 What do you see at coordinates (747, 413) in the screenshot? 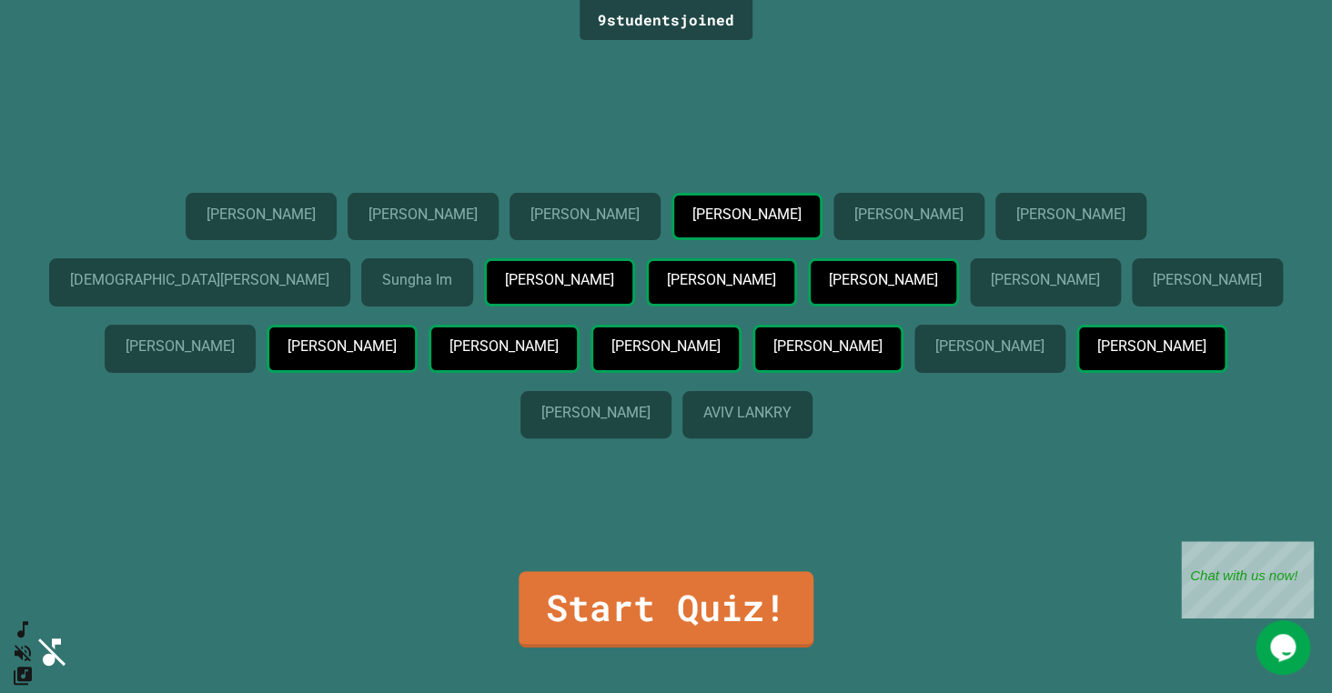
I see `p: AVIV LANKRY` at bounding box center [747, 413].